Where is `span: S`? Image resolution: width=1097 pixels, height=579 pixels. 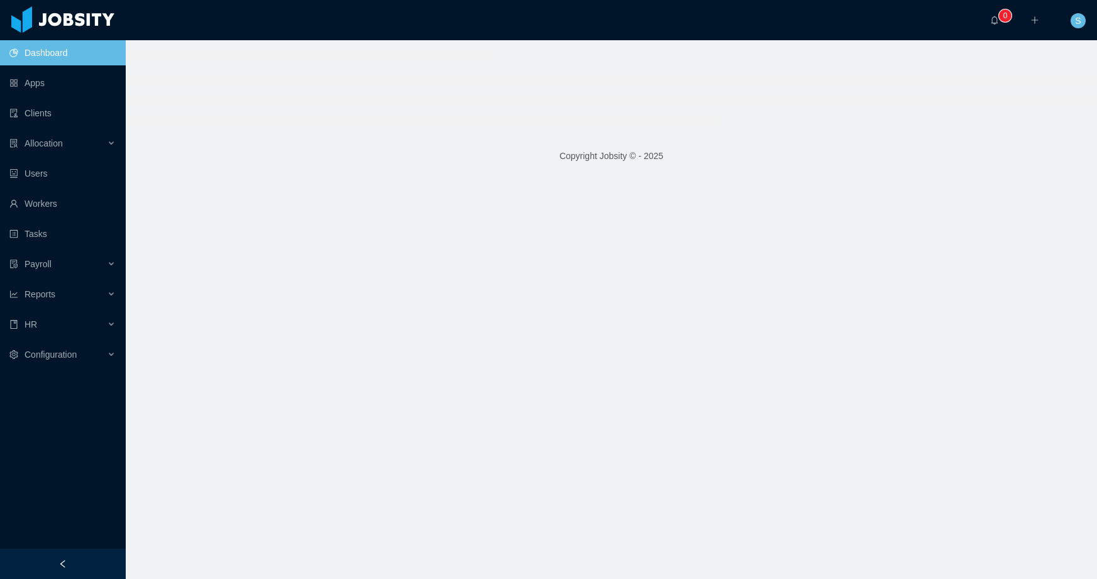 span: S is located at coordinates (1078, 21).